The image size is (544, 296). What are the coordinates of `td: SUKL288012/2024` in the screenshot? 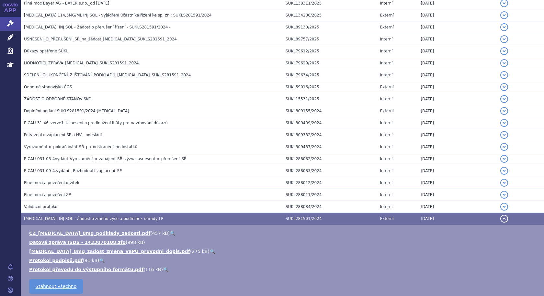 It's located at (329, 183).